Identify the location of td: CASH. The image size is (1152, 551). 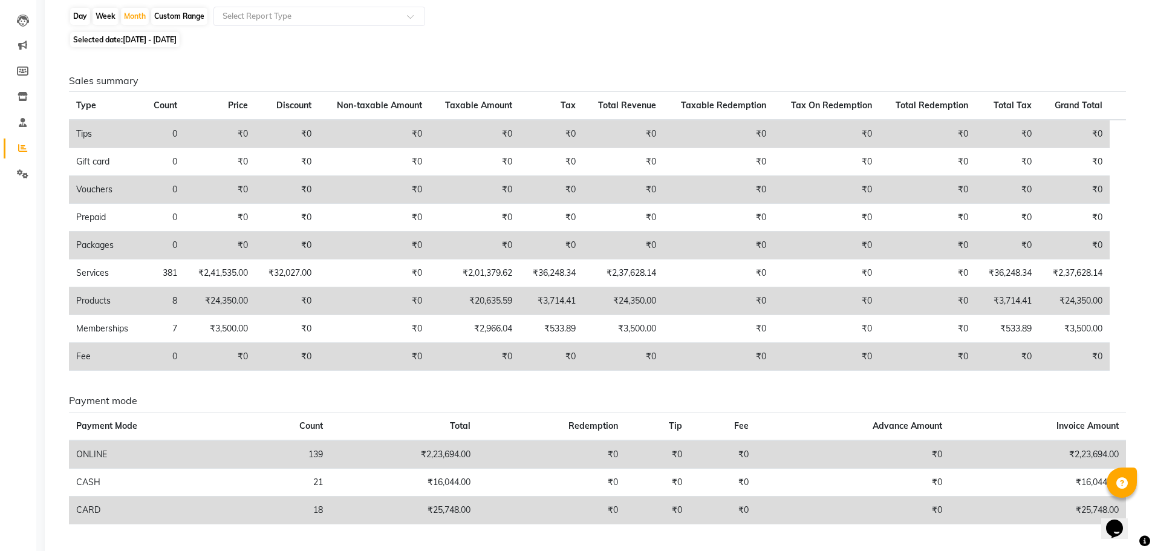
(156, 482).